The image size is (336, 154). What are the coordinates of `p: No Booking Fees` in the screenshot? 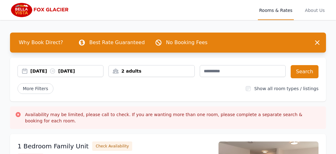 It's located at (187, 43).